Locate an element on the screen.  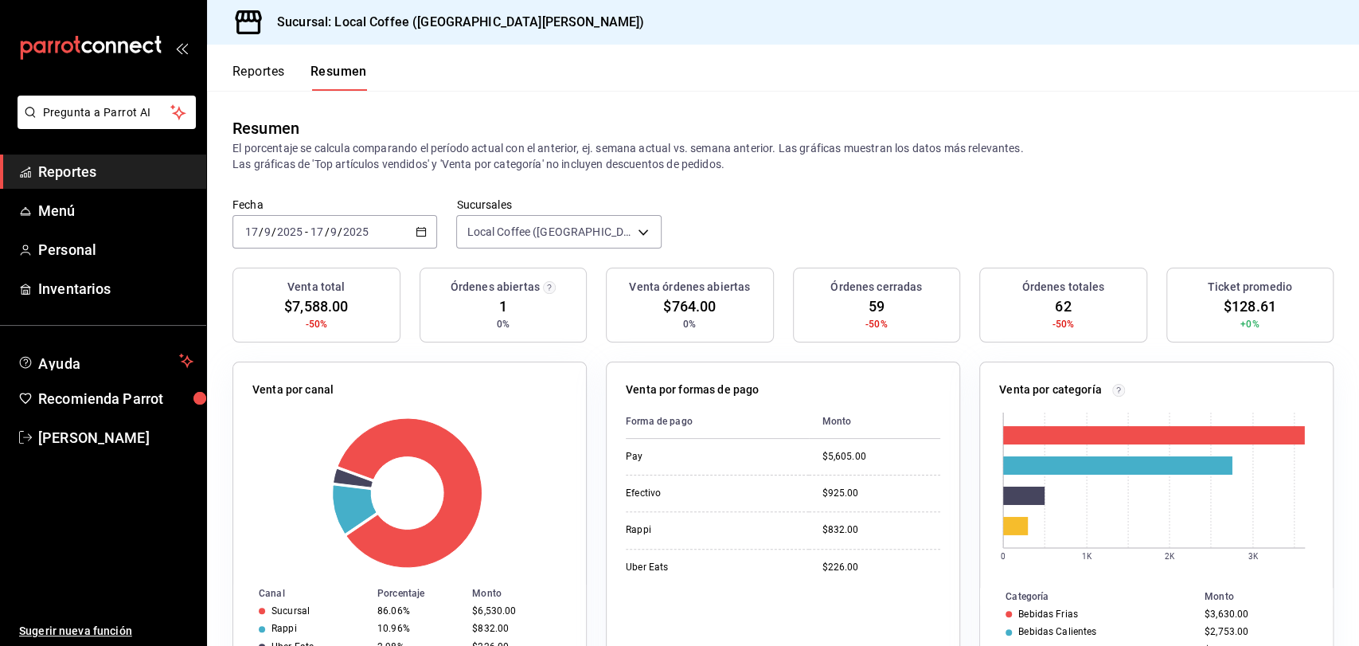
text: 1K is located at coordinates (1087, 556).